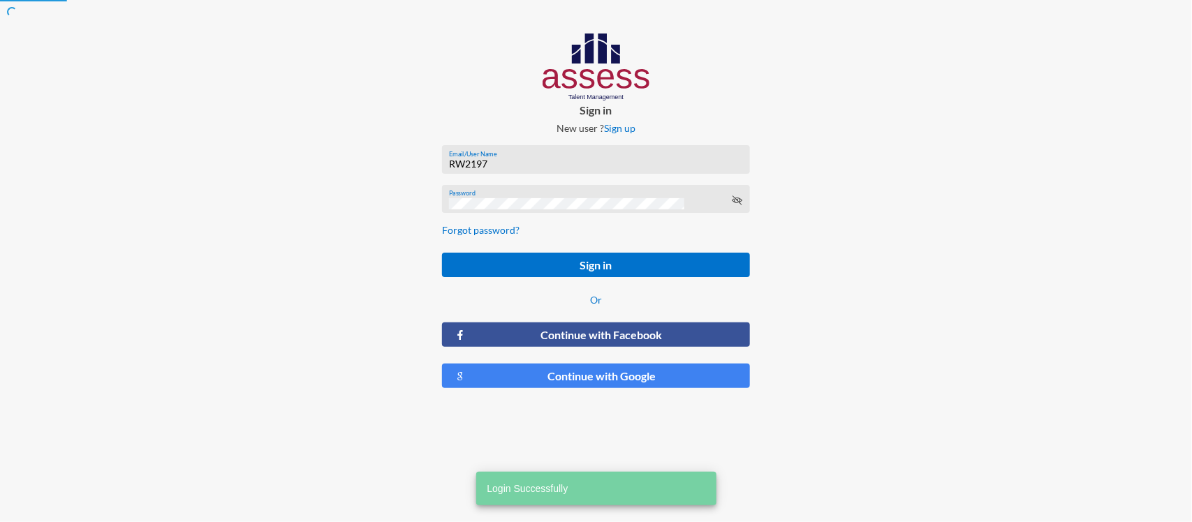  Describe the element at coordinates (596, 300) in the screenshot. I see `p: Or` at that location.